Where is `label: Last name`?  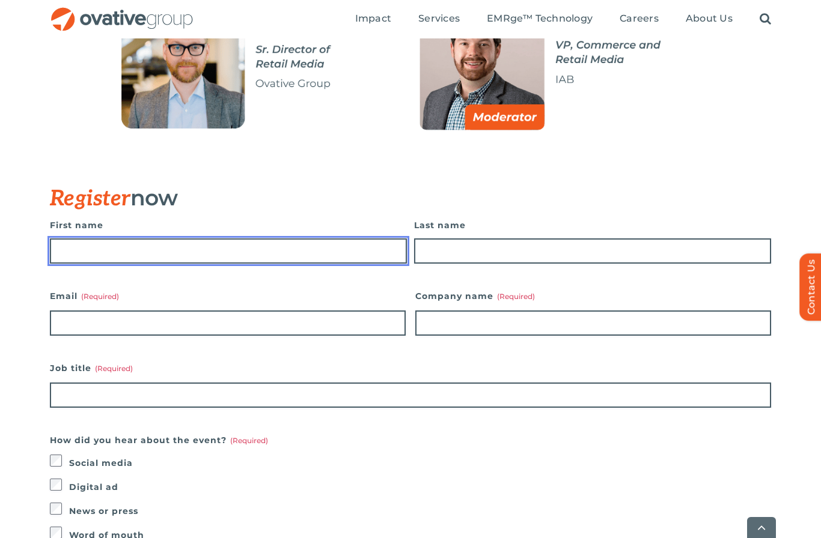 label: Last name is located at coordinates (593, 225).